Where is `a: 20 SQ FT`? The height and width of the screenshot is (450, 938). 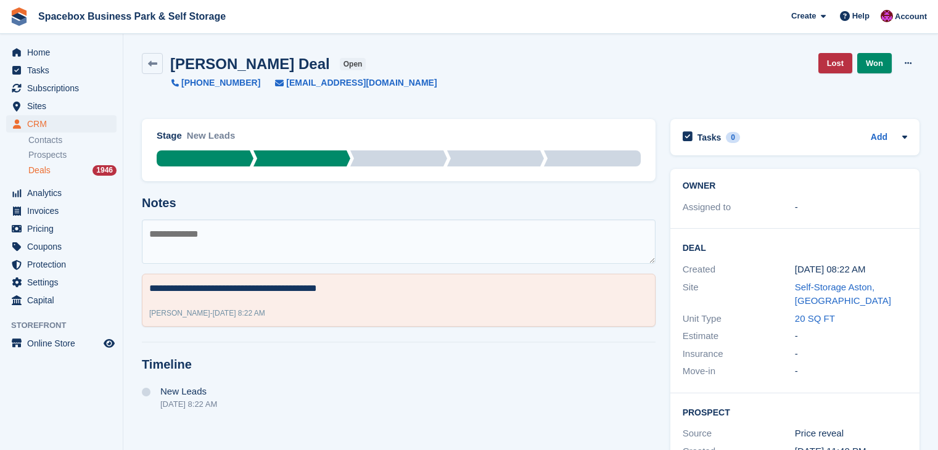 a: 20 SQ FT is located at coordinates (815, 318).